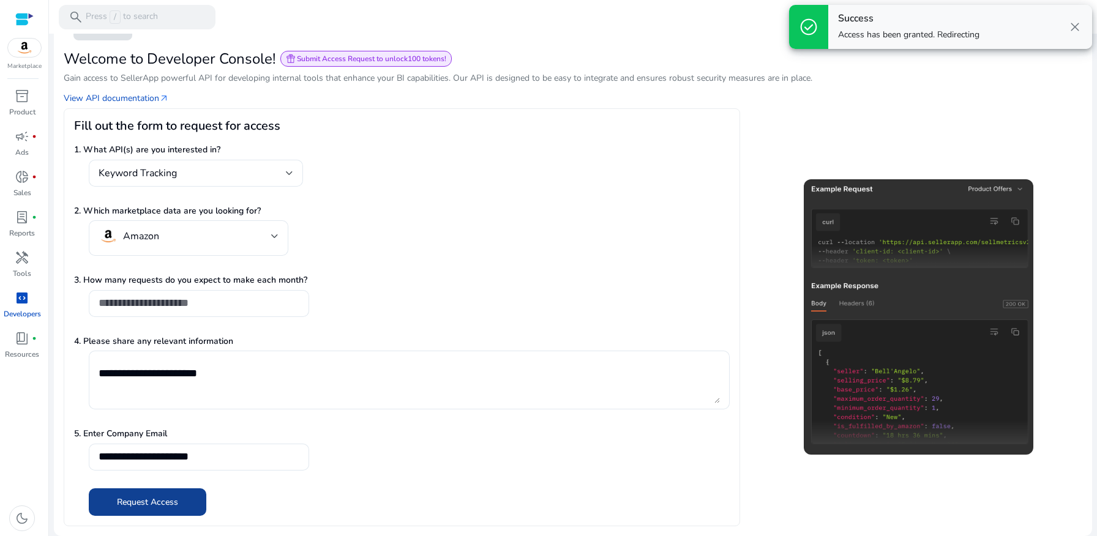 This screenshot has width=1097, height=536. What do you see at coordinates (22, 274) in the screenshot?
I see `p: Tools` at bounding box center [22, 274].